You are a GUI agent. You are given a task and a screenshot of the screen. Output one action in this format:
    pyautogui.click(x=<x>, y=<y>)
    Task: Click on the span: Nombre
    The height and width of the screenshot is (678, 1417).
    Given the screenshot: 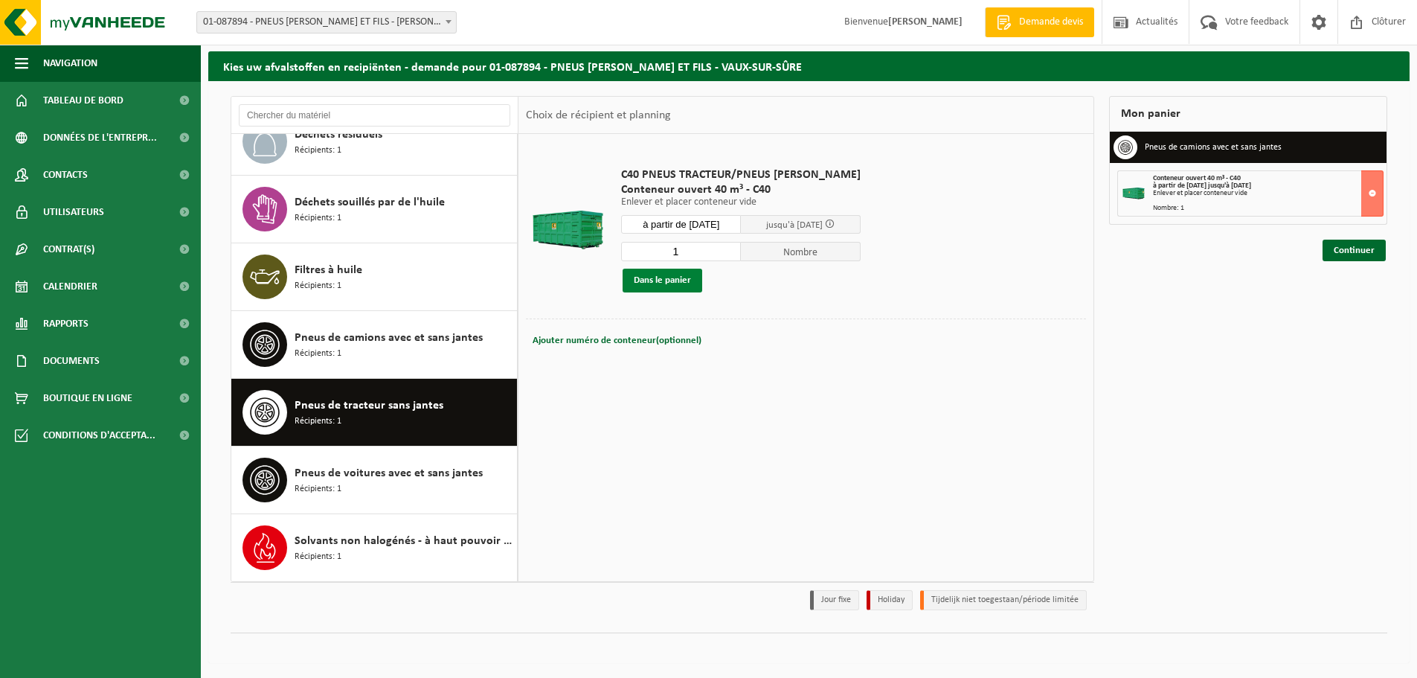 What is the action you would take?
    pyautogui.click(x=801, y=251)
    